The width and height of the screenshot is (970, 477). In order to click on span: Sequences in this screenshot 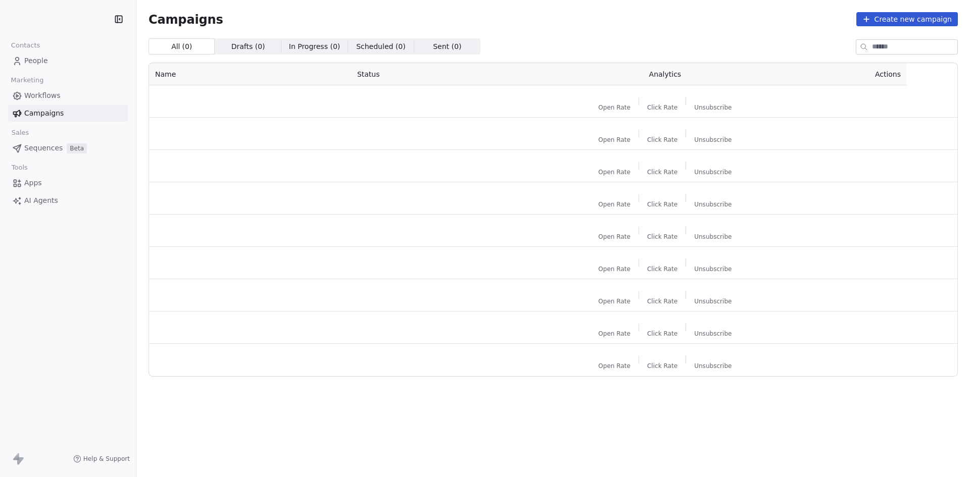, I will do `click(43, 148)`.